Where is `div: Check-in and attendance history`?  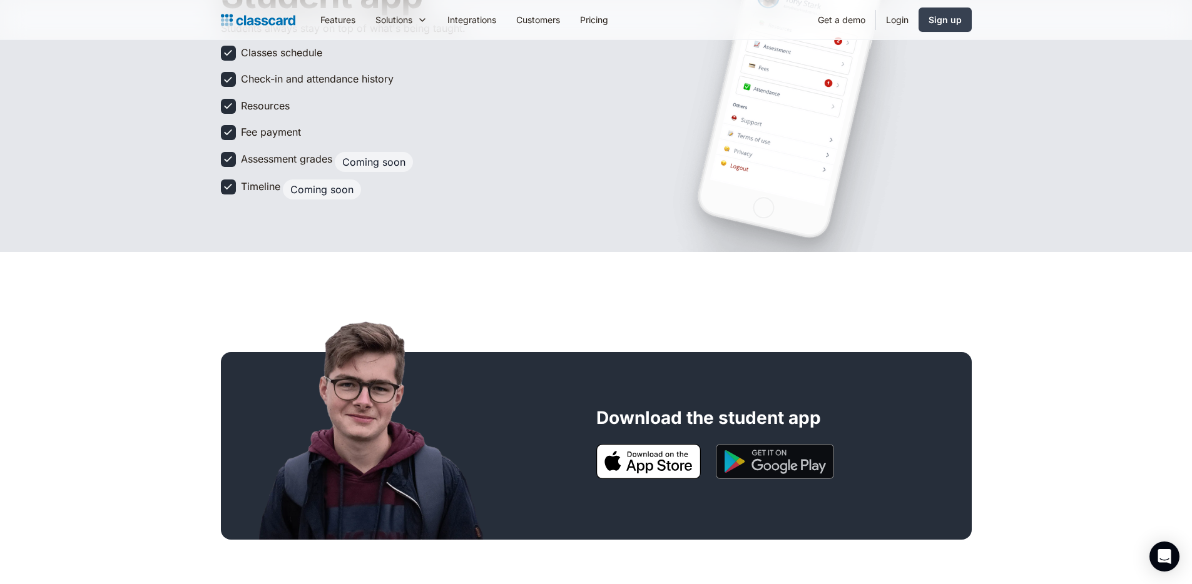 div: Check-in and attendance history is located at coordinates (317, 79).